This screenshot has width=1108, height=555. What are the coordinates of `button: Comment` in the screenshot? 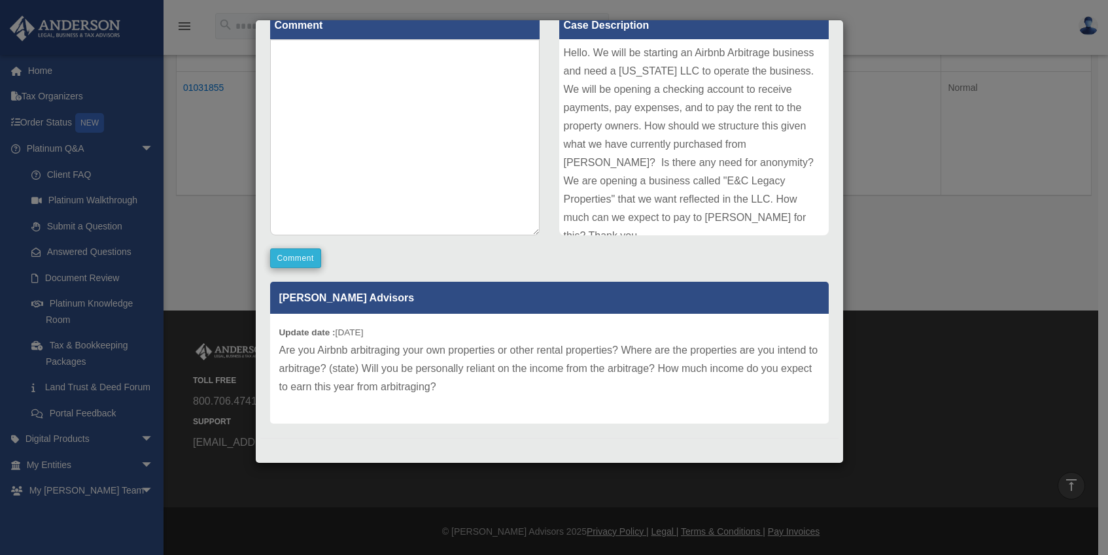 It's located at (296, 258).